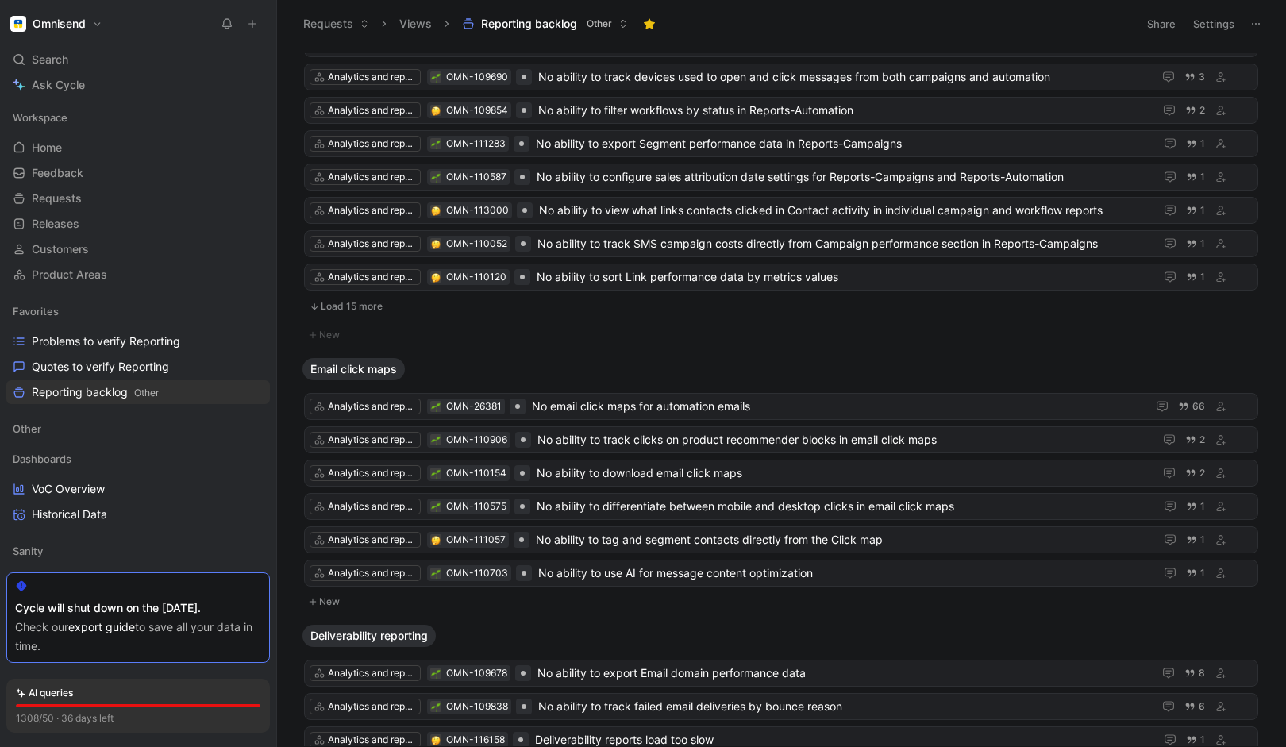 Image resolution: width=1286 pixels, height=747 pixels. I want to click on span: No ability to track SMS campaign costs directly from Campaign performance section in Reports-Camp..., so click(842, 244).